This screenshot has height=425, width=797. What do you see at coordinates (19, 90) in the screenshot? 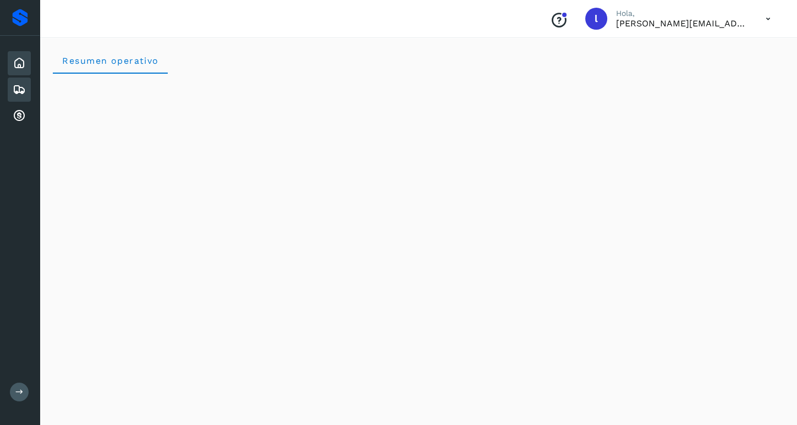
I see `div: Embarques` at bounding box center [19, 90].